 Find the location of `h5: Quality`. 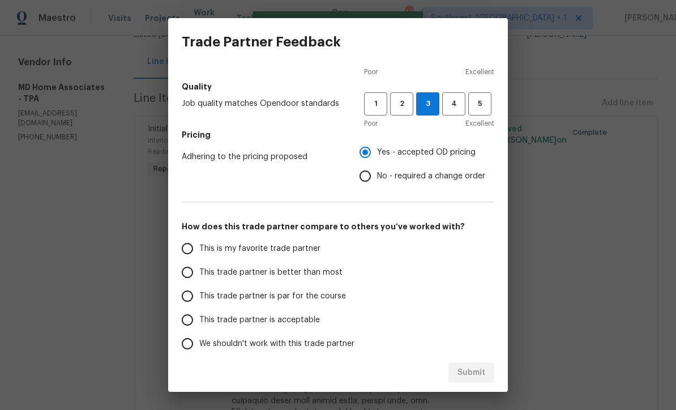

h5: Quality is located at coordinates (338, 87).